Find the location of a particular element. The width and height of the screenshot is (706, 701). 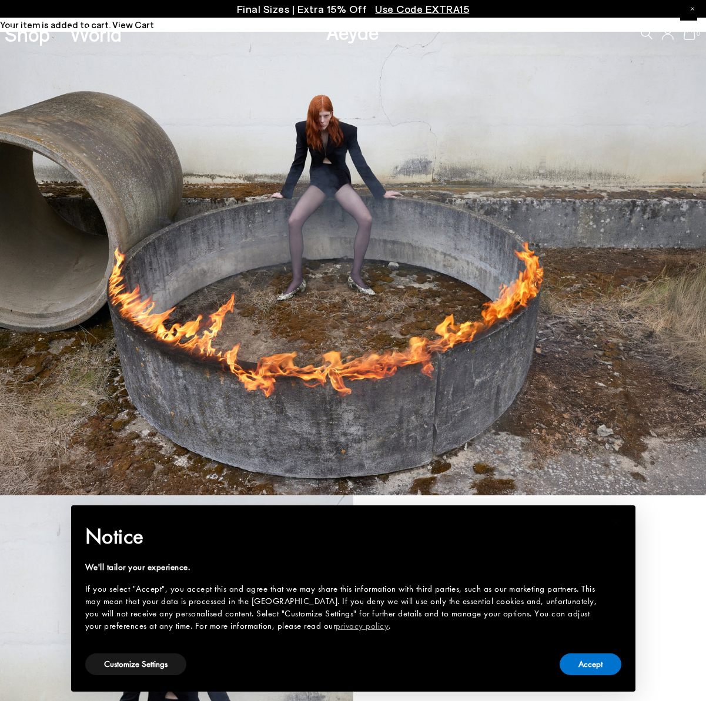

button: Customize Settings is located at coordinates (136, 664).